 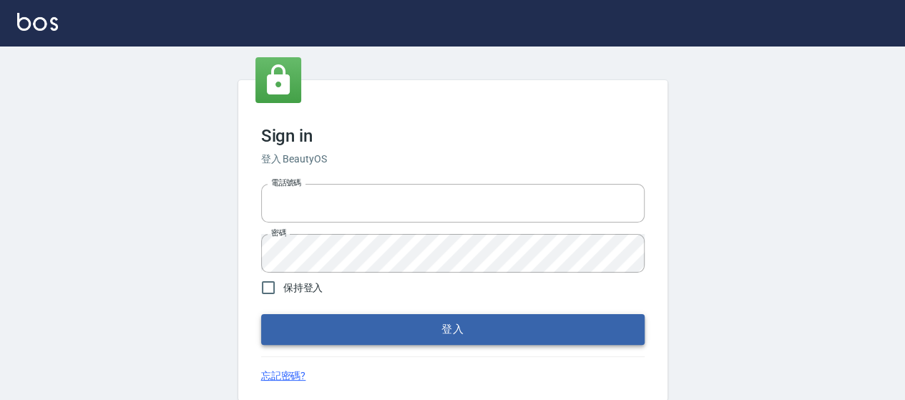 I want to click on button: 登入, so click(x=453, y=329).